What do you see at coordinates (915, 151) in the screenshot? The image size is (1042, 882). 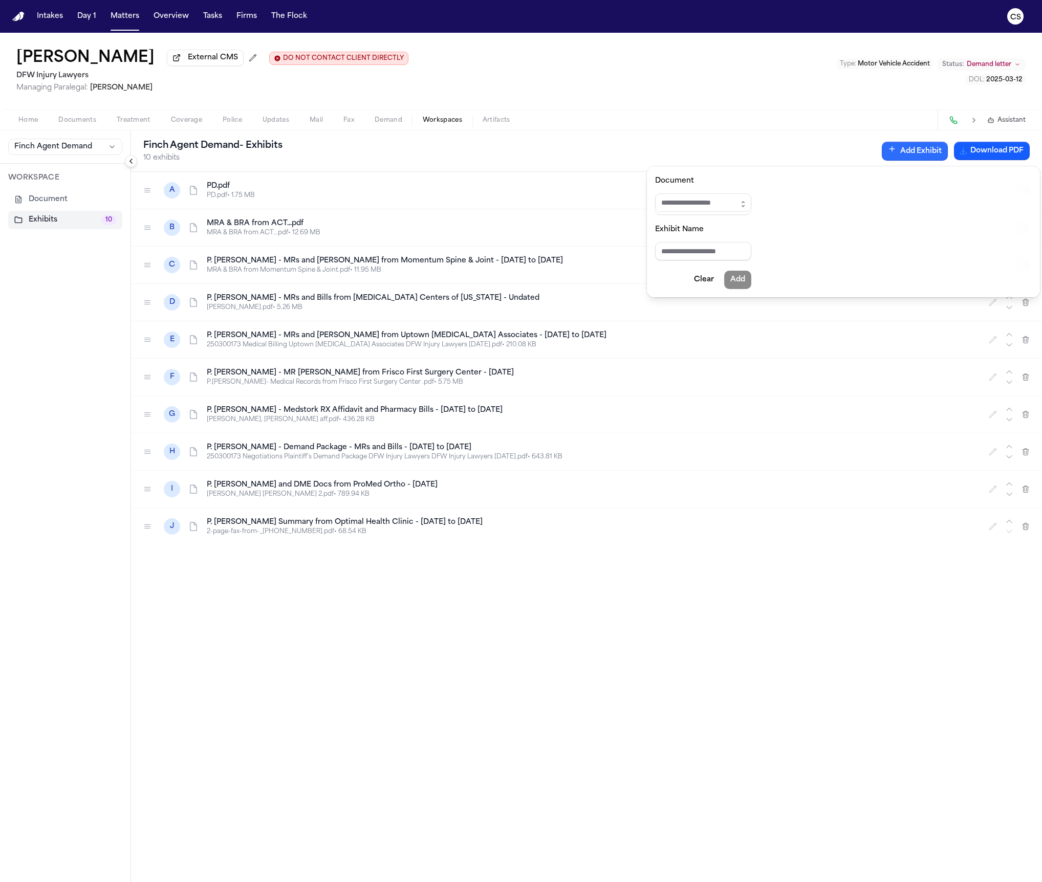 I see `button: Add Exhibit` at bounding box center [915, 151].